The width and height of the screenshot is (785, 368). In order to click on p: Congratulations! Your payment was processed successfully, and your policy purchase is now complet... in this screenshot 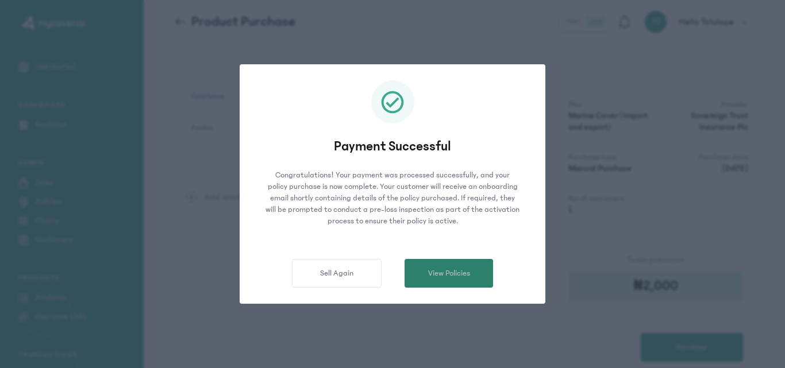, I will do `click(392, 198)`.